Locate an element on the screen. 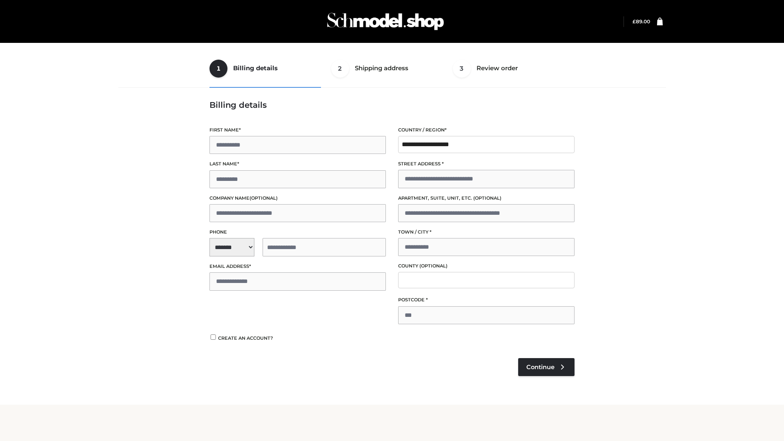 The image size is (784, 441). label: Last name is located at coordinates (298, 164).